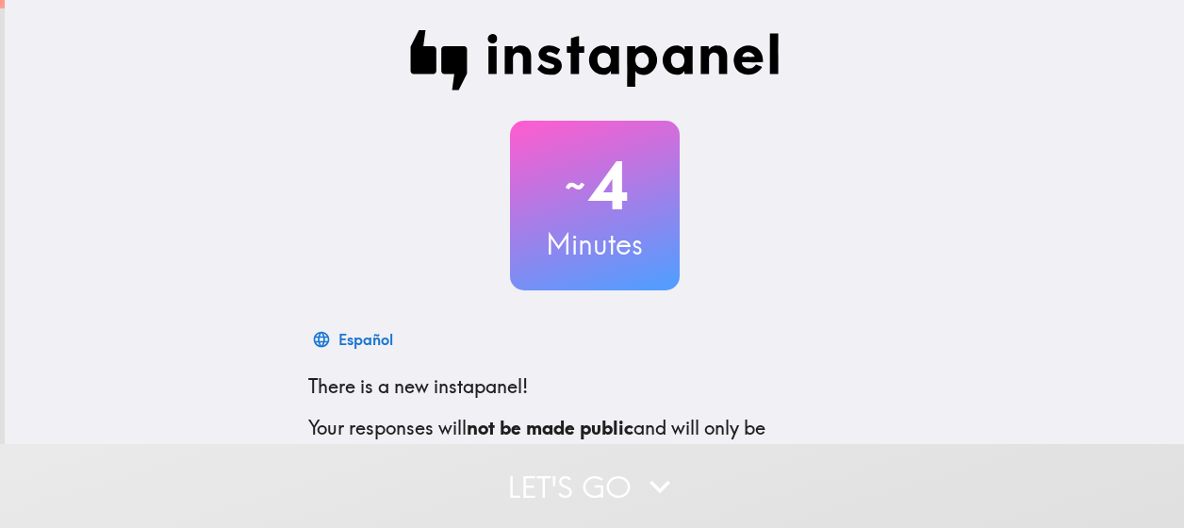  Describe the element at coordinates (595, 186) in the screenshot. I see `h2: 4` at that location.